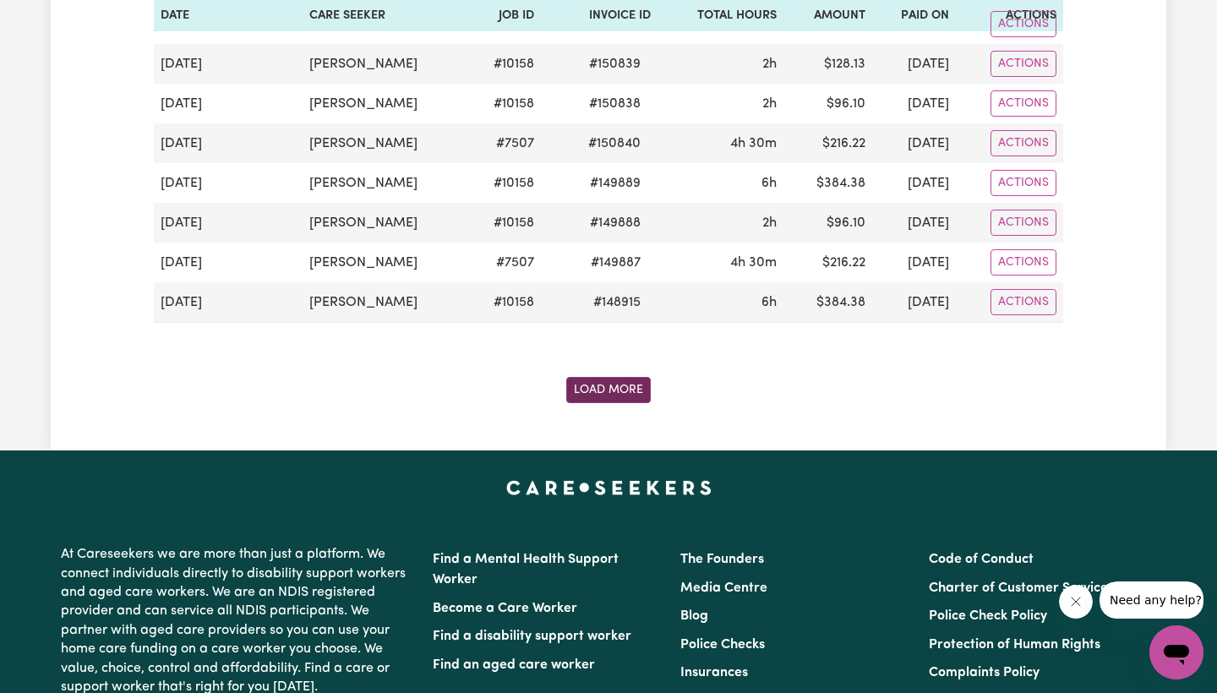  What do you see at coordinates (714, 673) in the screenshot?
I see `a: Insurances` at bounding box center [714, 673].